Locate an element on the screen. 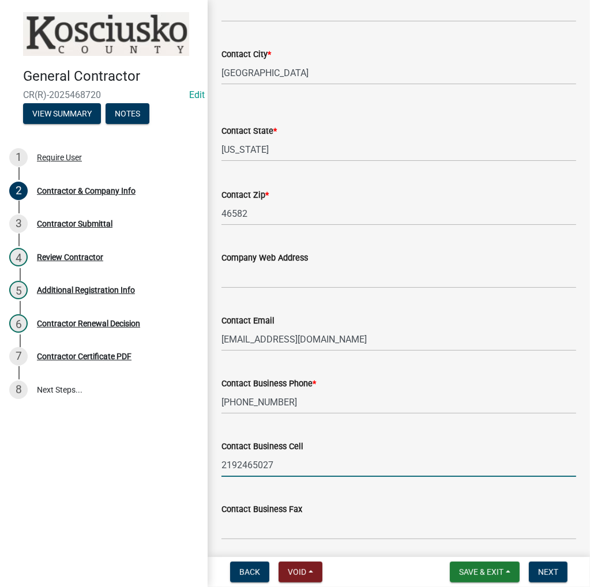 The width and height of the screenshot is (590, 587). div: 7 is located at coordinates (18, 356).